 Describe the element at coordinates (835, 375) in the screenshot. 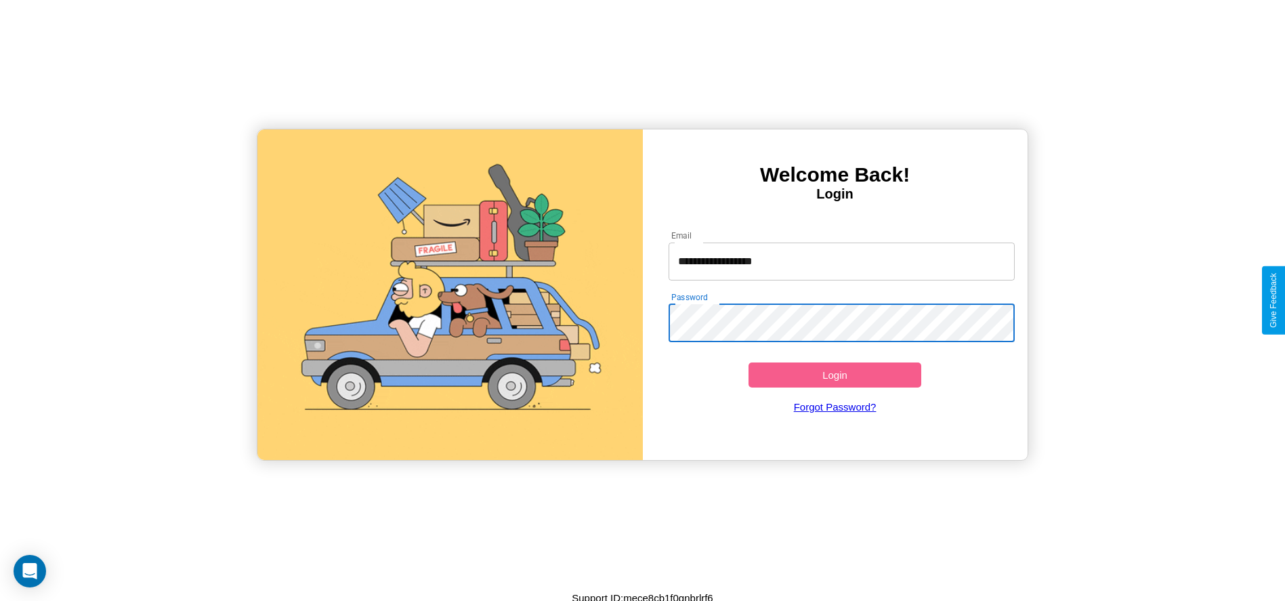

I see `button: Login` at that location.